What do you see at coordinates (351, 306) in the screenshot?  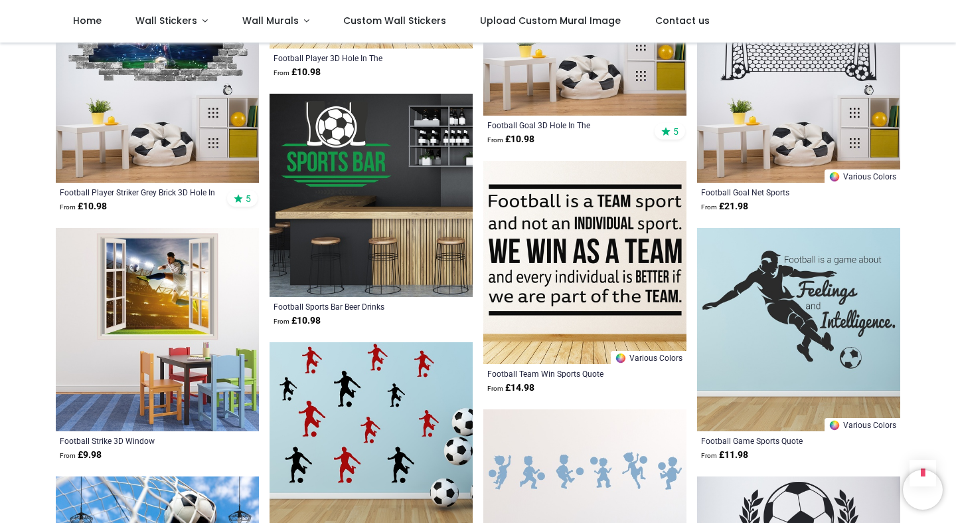 I see `a: Football Sports Bar Beer Drinks` at bounding box center [351, 306].